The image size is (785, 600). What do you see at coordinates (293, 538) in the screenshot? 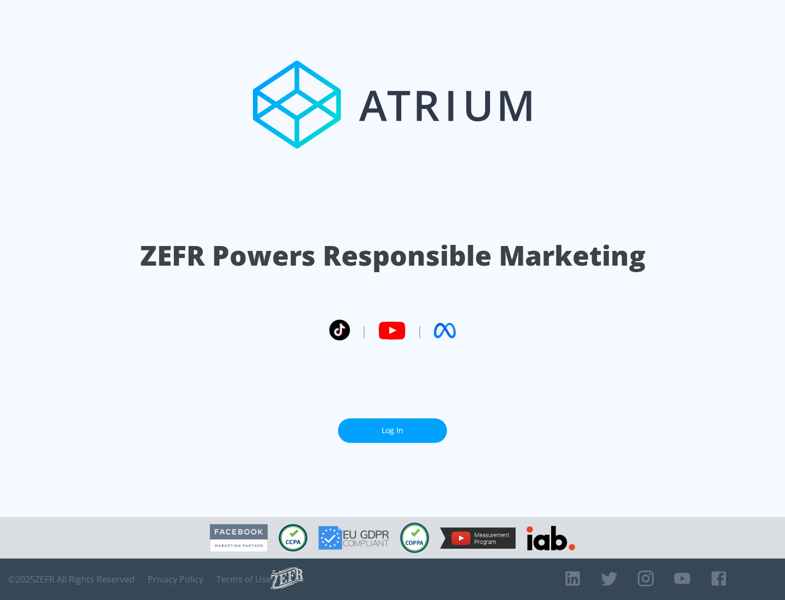
I see `img: CCPA Compliant` at bounding box center [293, 538].